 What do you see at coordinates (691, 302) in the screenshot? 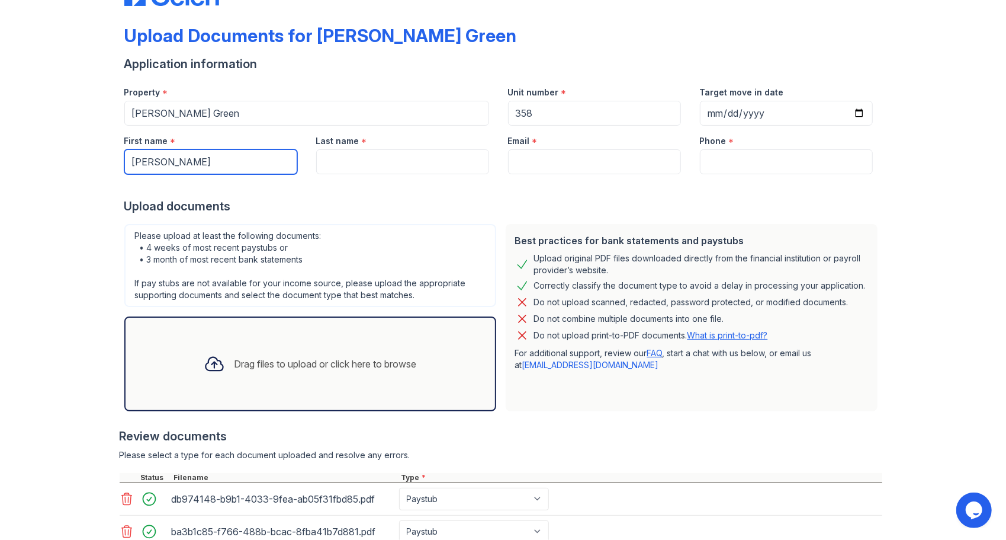
I see `div: Do not upload scanned, redacted, password protected, or modified documents.` at bounding box center [691, 302].